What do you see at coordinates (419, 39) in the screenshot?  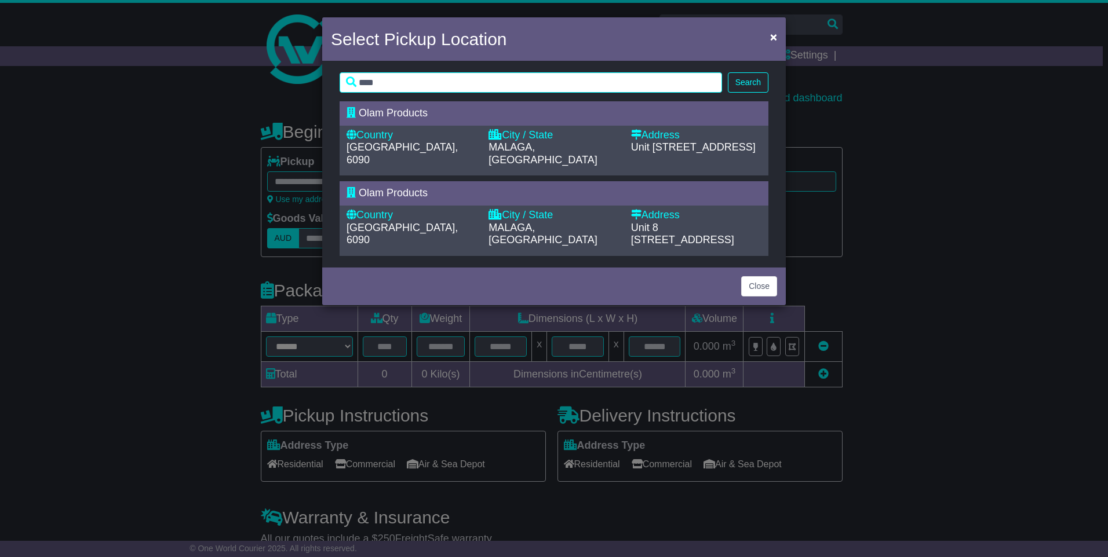 I see `h4: Select Pickup Location` at bounding box center [419, 39].